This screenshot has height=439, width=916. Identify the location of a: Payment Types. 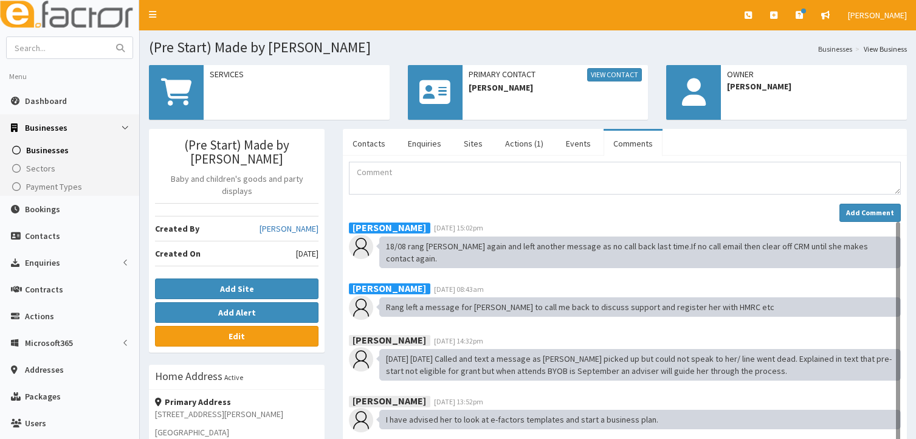
(71, 187).